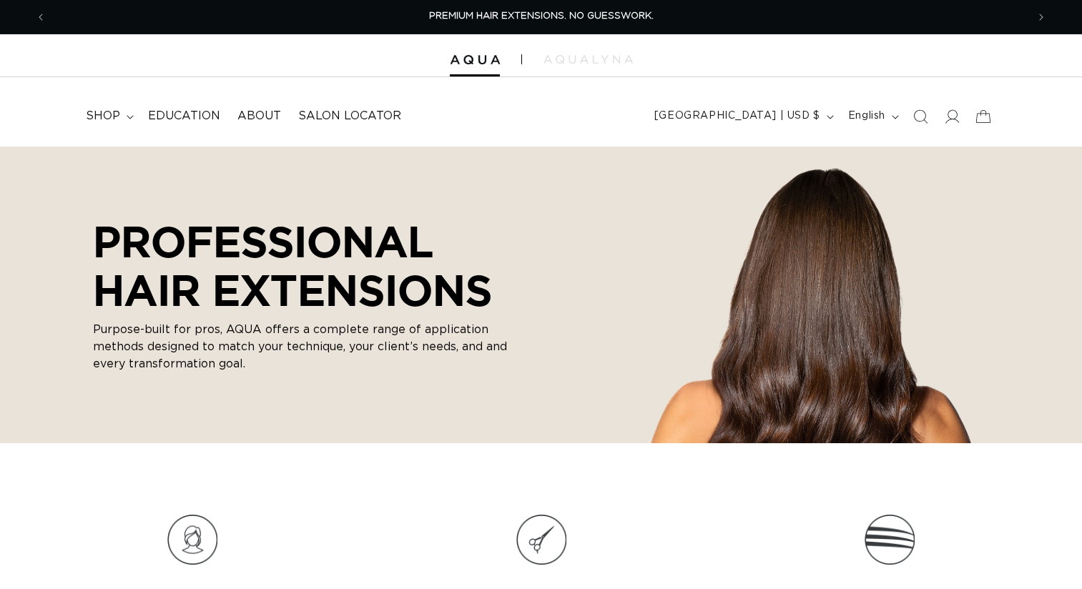 The image size is (1082, 589). I want to click on span: English, so click(867, 116).